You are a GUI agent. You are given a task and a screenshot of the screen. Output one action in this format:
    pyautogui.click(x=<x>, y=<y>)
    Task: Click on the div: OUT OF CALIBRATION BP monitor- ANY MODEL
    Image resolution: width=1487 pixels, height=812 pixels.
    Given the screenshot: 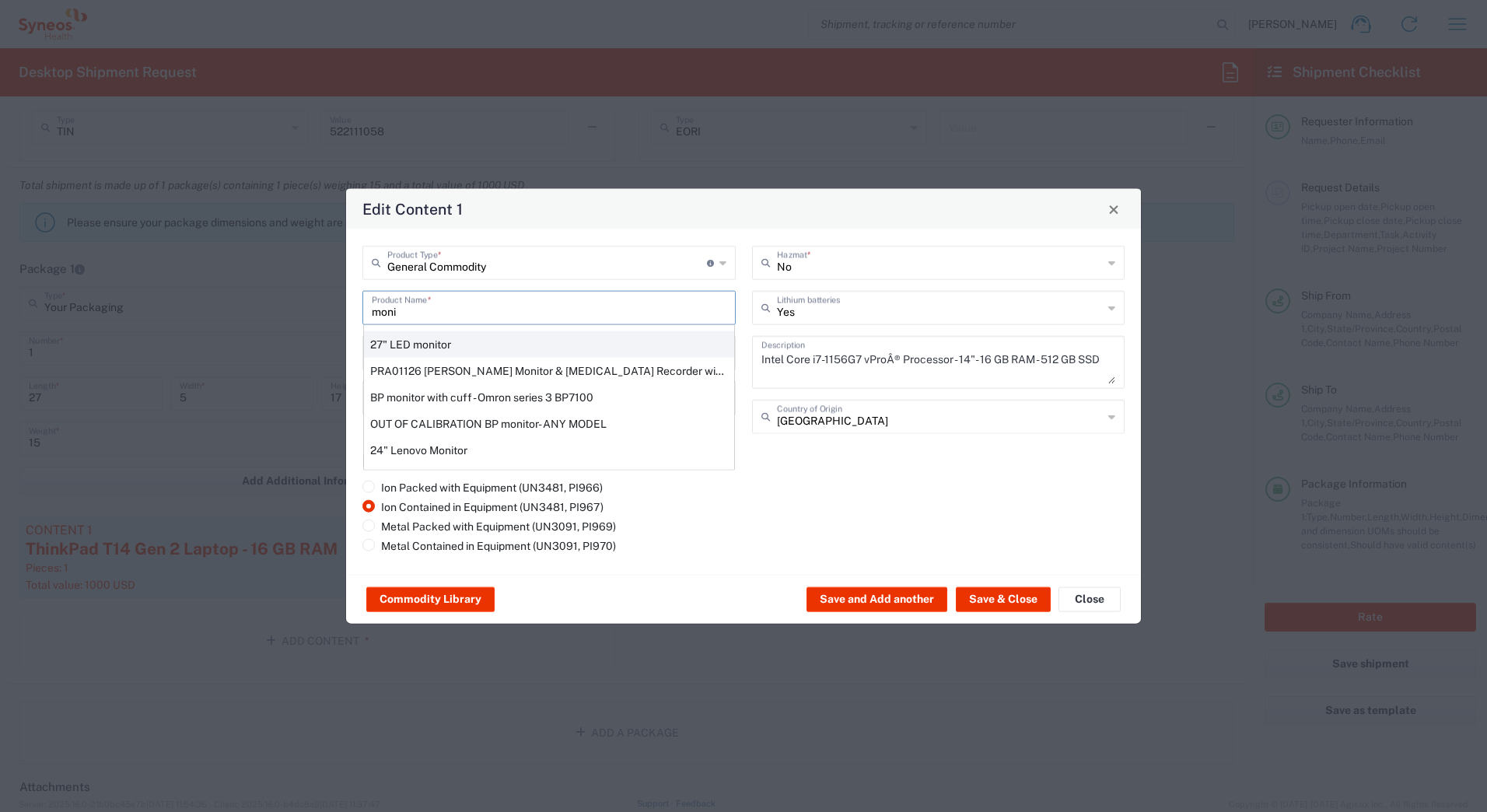 What is the action you would take?
    pyautogui.click(x=549, y=423)
    